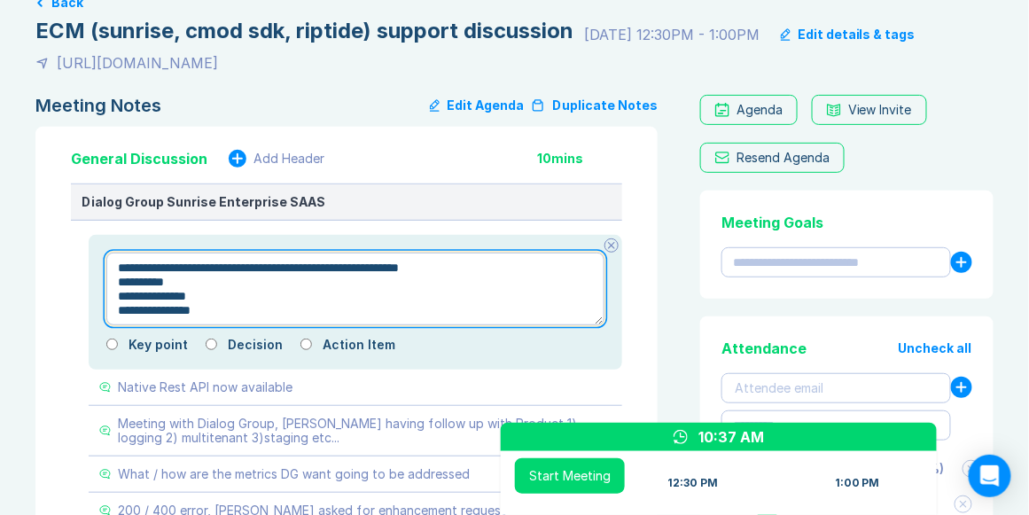 The height and width of the screenshot is (515, 1029). I want to click on div: Add Header, so click(289, 159).